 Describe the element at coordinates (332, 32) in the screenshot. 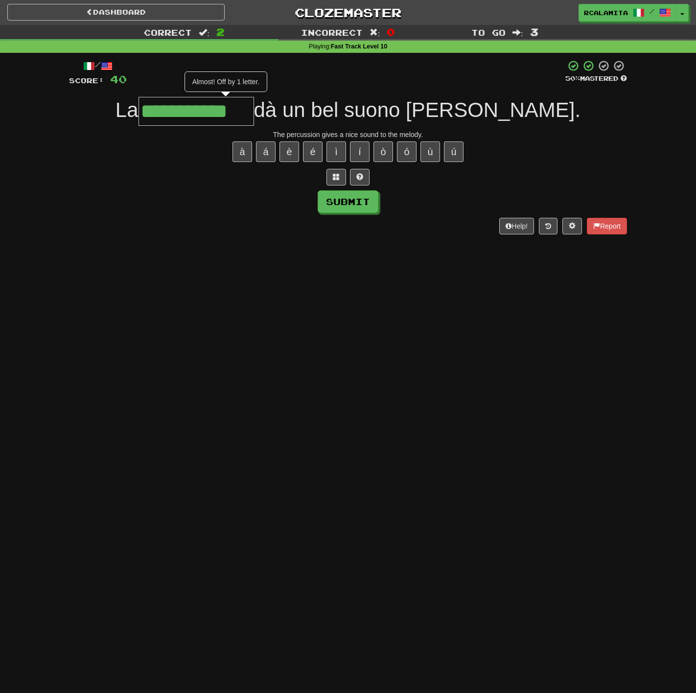

I see `span: Incorrect` at that location.